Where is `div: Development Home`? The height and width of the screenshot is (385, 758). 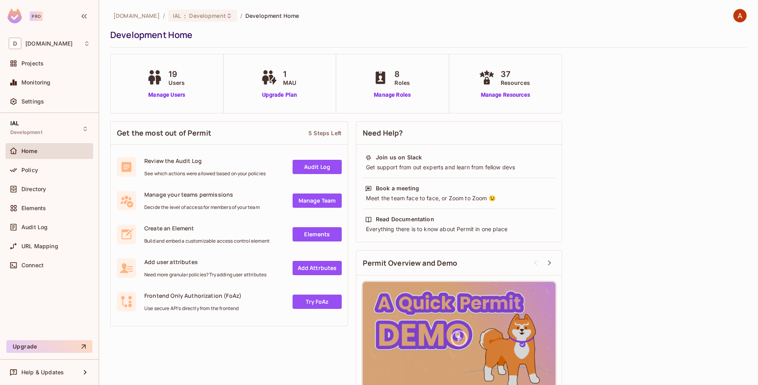
div: Development Home is located at coordinates (426, 35).